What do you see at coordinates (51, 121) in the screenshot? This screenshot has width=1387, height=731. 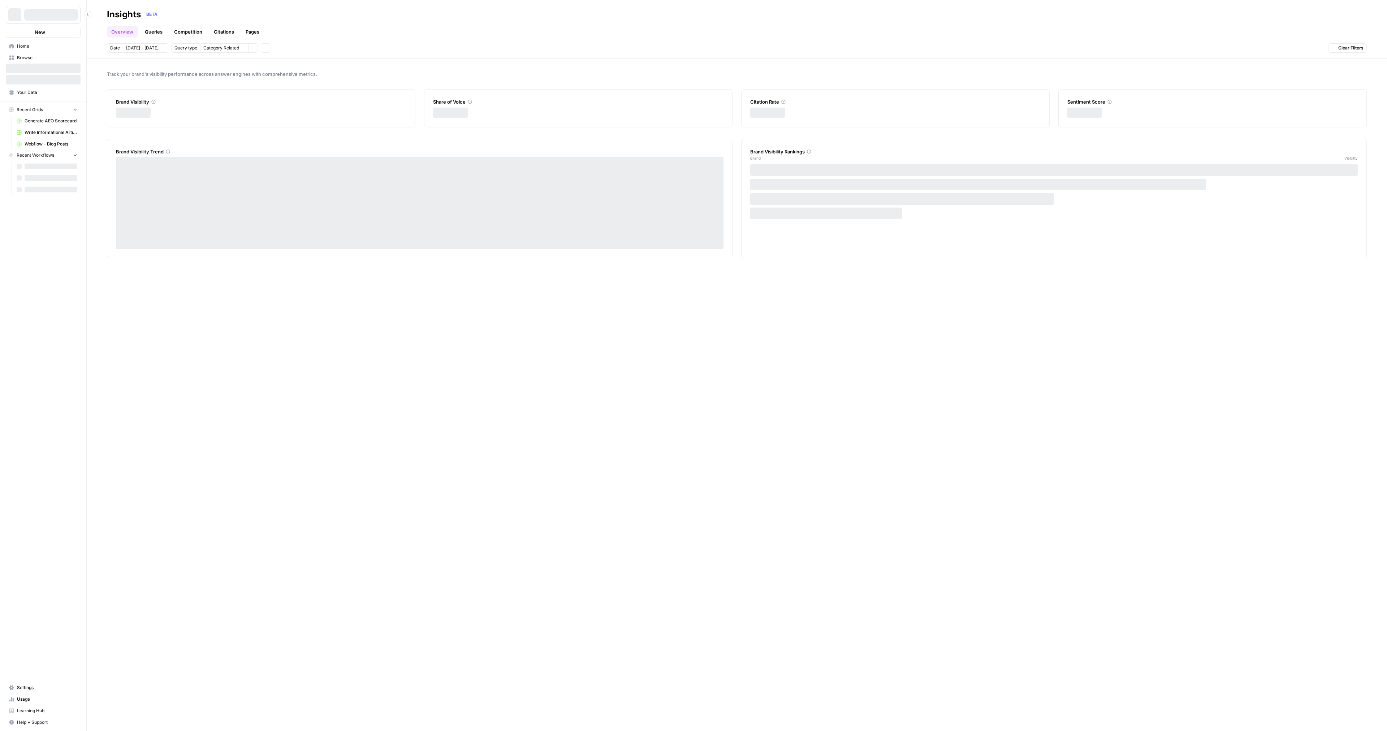 I see `span: Generate AEO Scorecard` at bounding box center [51, 121].